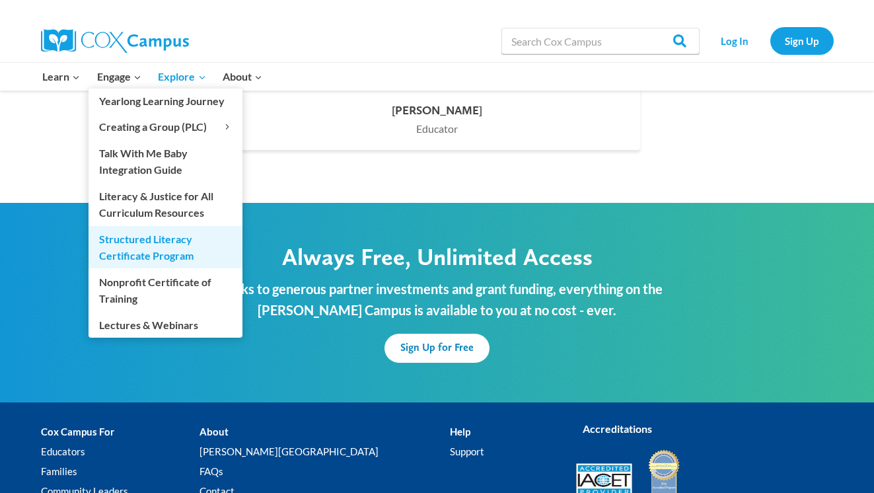  What do you see at coordinates (182, 77) in the screenshot?
I see `button: Child menu of Explore` at bounding box center [182, 77].